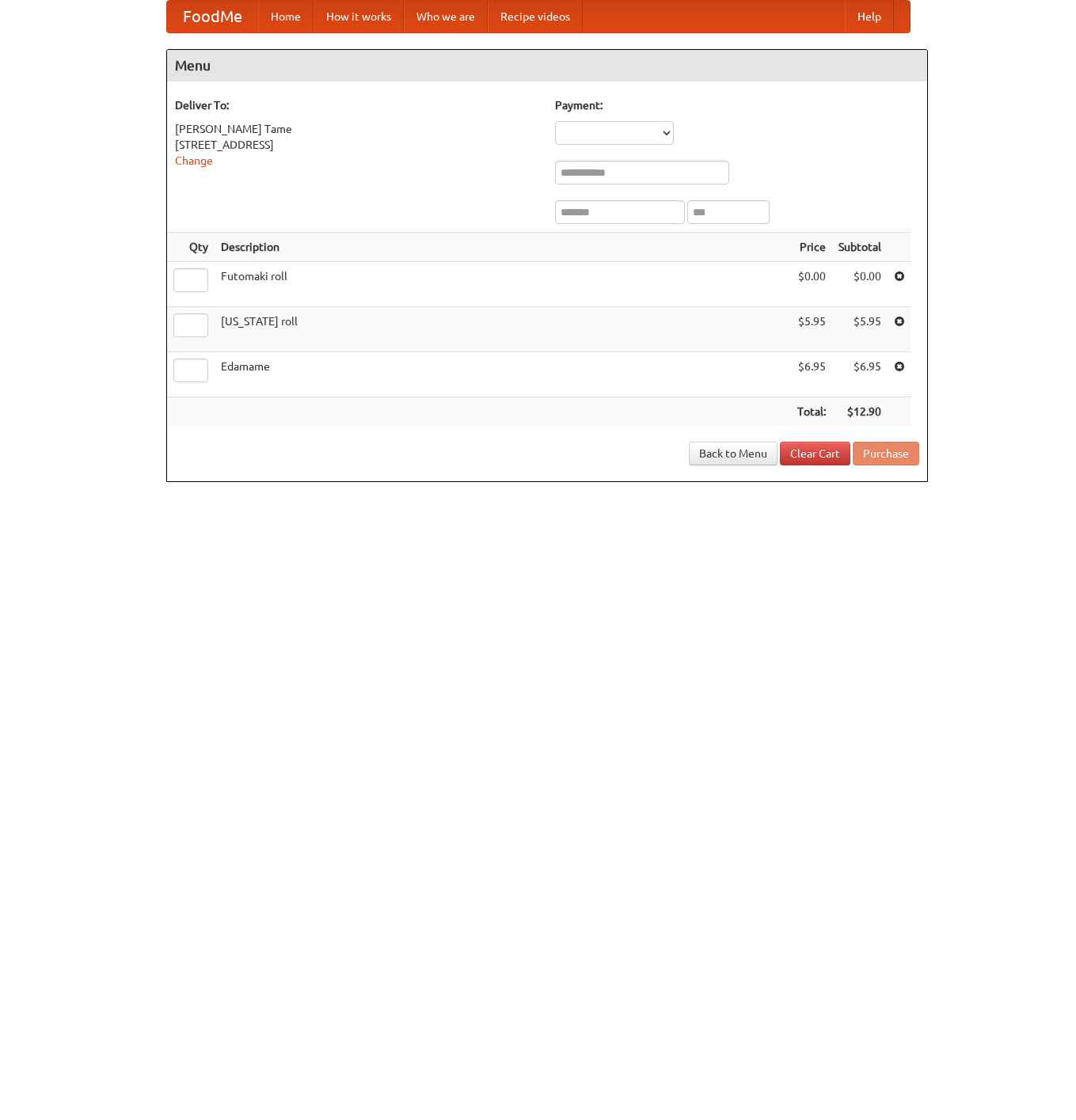  I want to click on a: Change, so click(194, 161).